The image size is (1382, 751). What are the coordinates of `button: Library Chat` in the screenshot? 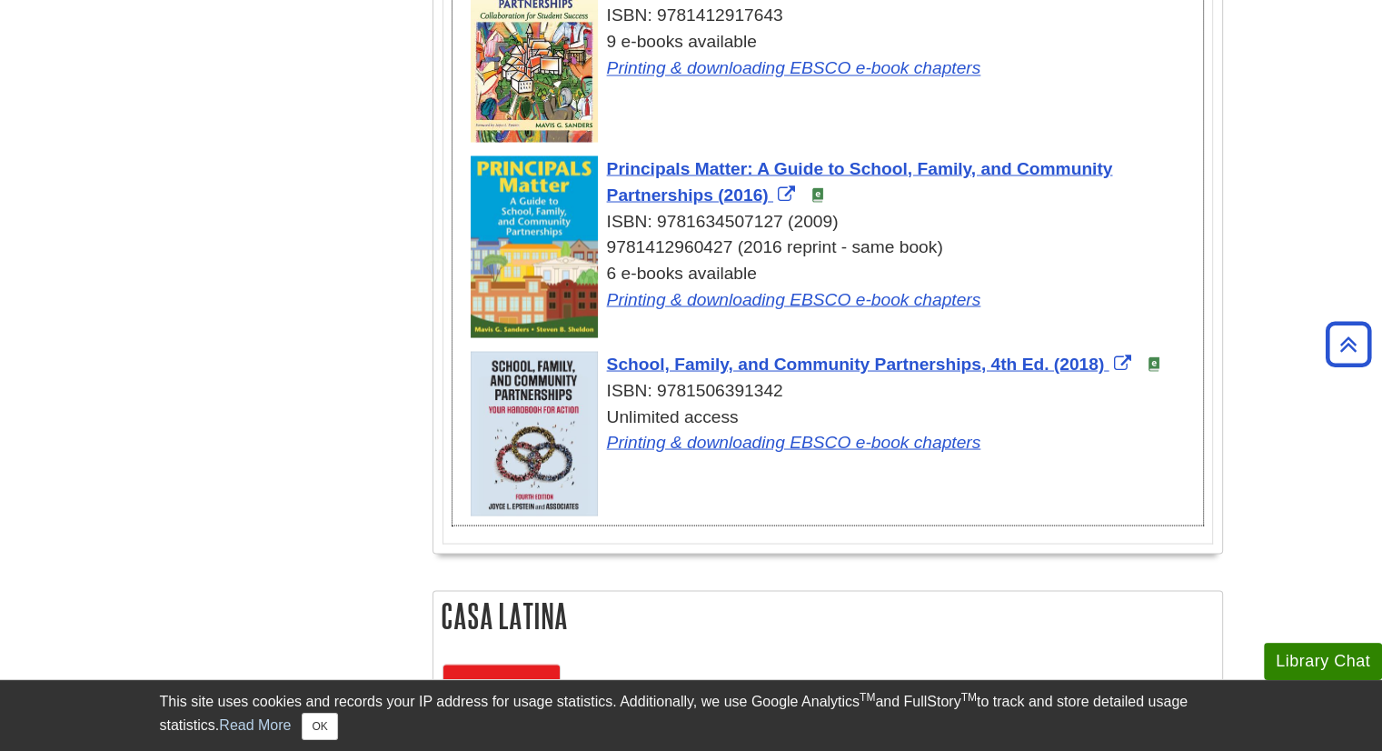 It's located at (1323, 661).